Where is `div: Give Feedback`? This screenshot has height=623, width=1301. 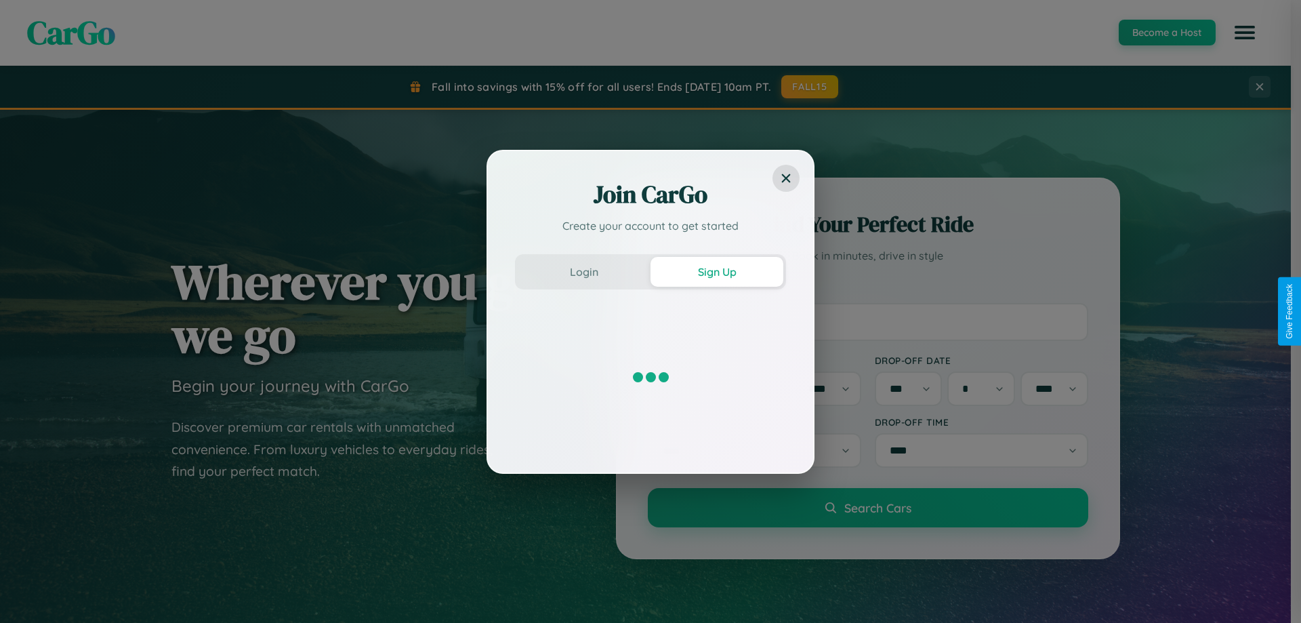
div: Give Feedback is located at coordinates (1289, 311).